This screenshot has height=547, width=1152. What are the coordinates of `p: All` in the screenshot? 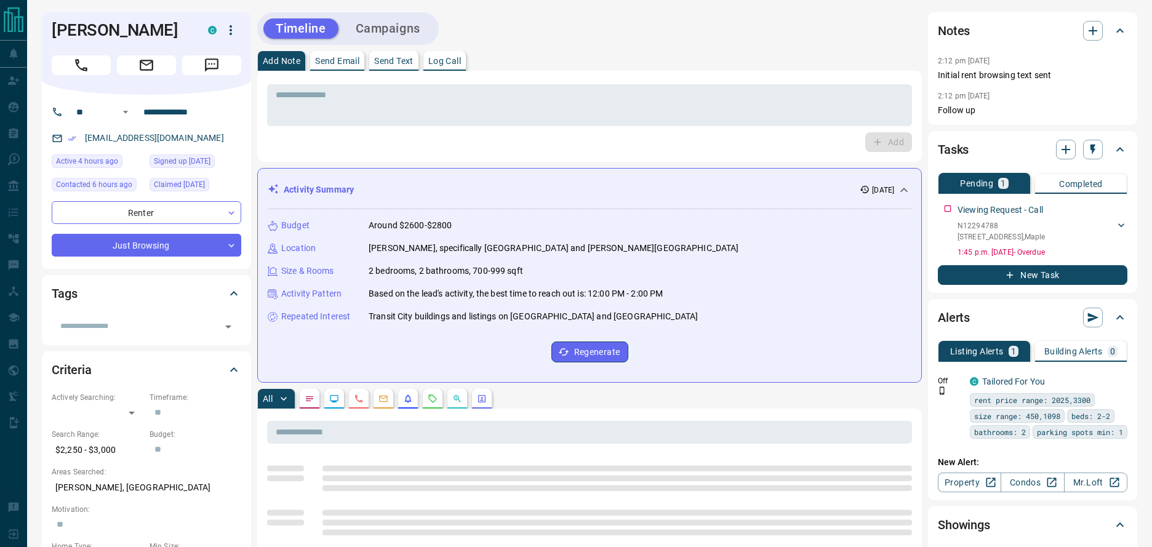 It's located at (268, 399).